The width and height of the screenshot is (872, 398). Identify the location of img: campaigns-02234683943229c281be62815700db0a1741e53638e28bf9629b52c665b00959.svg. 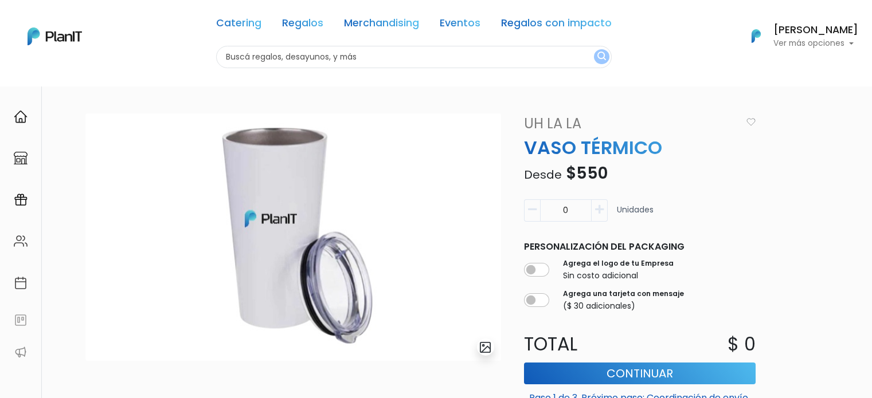
(21, 200).